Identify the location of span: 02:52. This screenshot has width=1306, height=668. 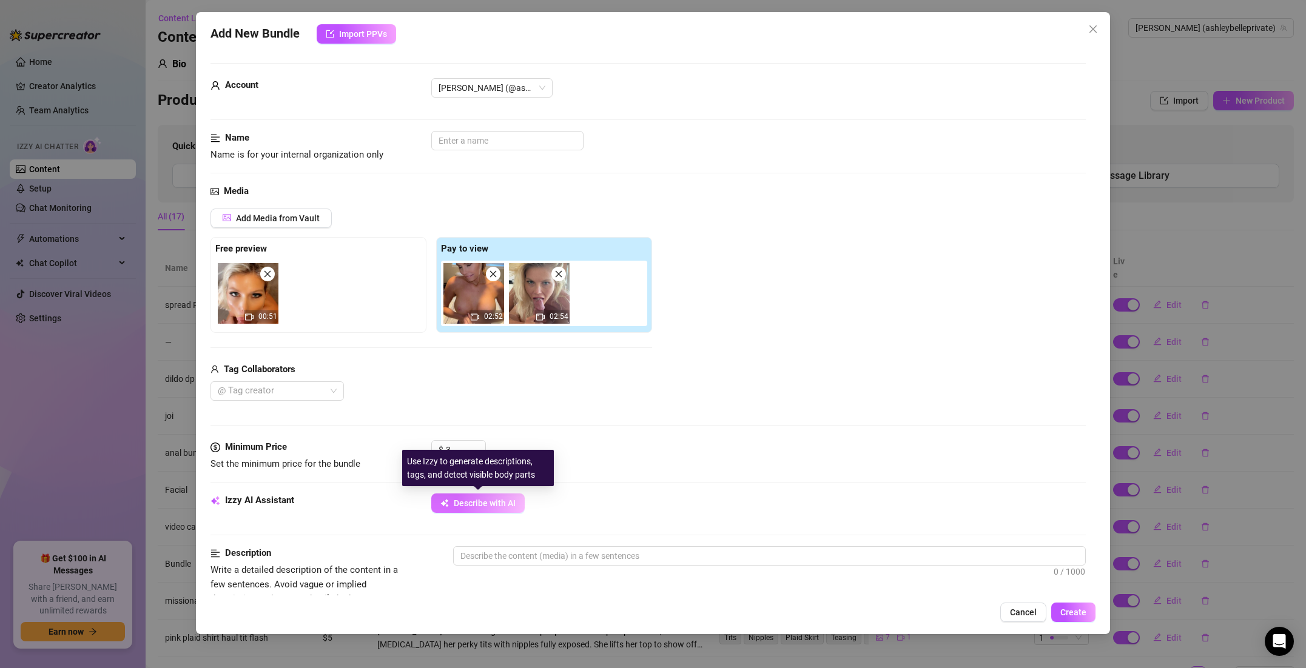
(493, 317).